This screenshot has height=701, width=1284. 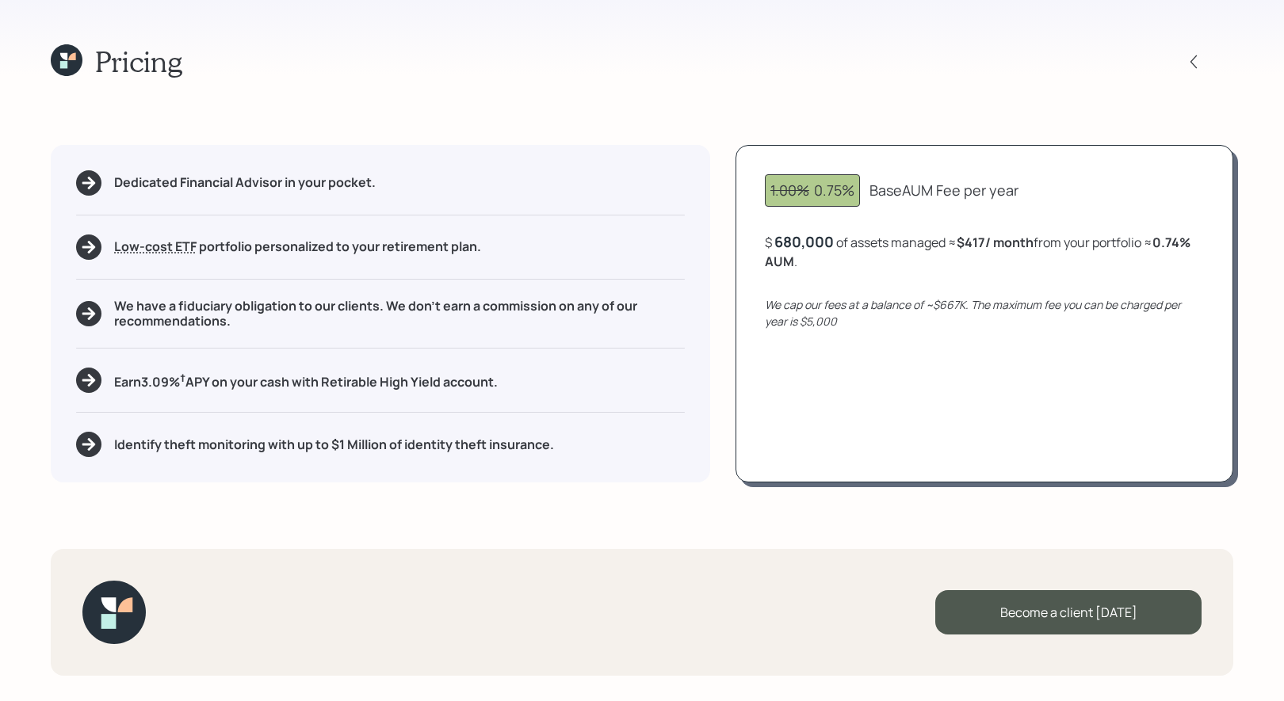 What do you see at coordinates (804, 242) in the screenshot?
I see `div: 680,000` at bounding box center [804, 242].